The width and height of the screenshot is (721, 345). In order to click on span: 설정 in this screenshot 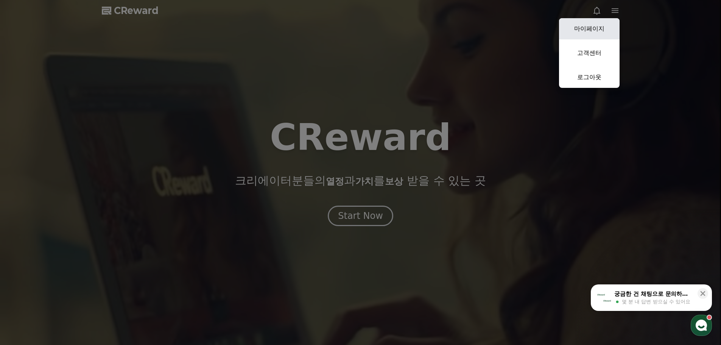, I will do `click(121, 254)`.